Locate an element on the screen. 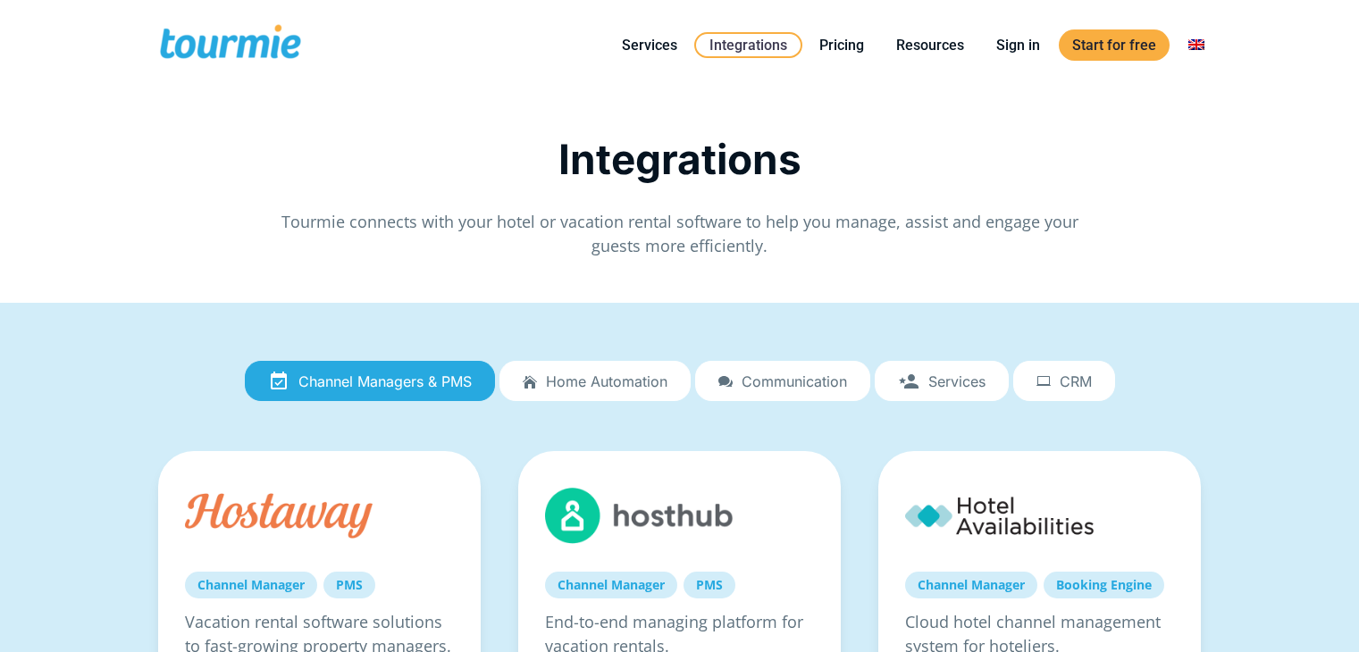 The height and width of the screenshot is (652, 1359). a: Home automation is located at coordinates (595, 382).